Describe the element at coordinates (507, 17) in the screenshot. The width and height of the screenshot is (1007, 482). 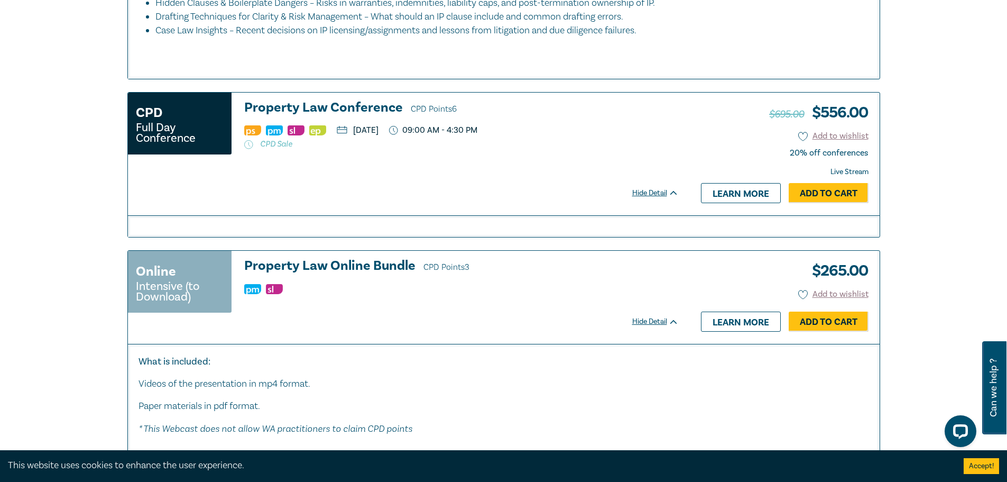
I see `li: Drafting Techniques for Clarity & Risk Management – What should an IP clause include and common d...` at that location.